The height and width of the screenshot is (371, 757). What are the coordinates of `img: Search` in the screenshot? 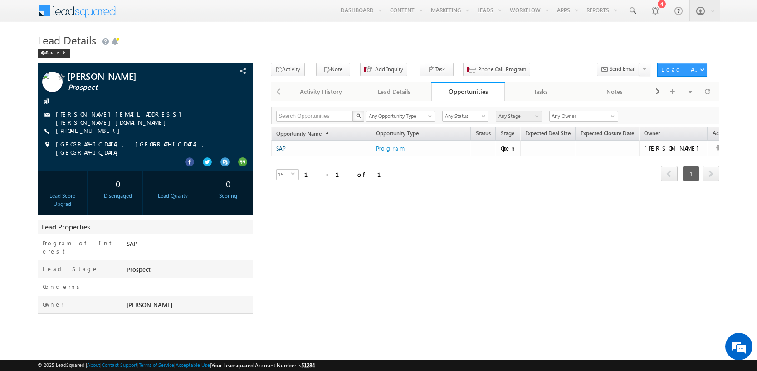 It's located at (358, 116).